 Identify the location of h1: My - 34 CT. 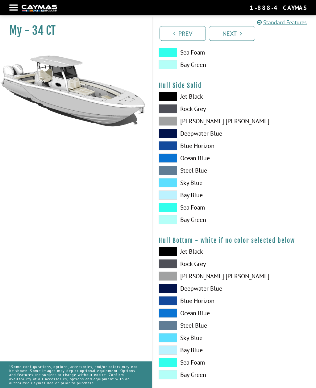
(73, 31).